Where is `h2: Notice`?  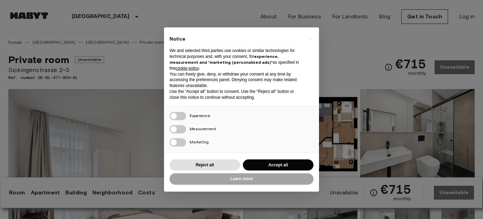
h2: Notice is located at coordinates (236, 39).